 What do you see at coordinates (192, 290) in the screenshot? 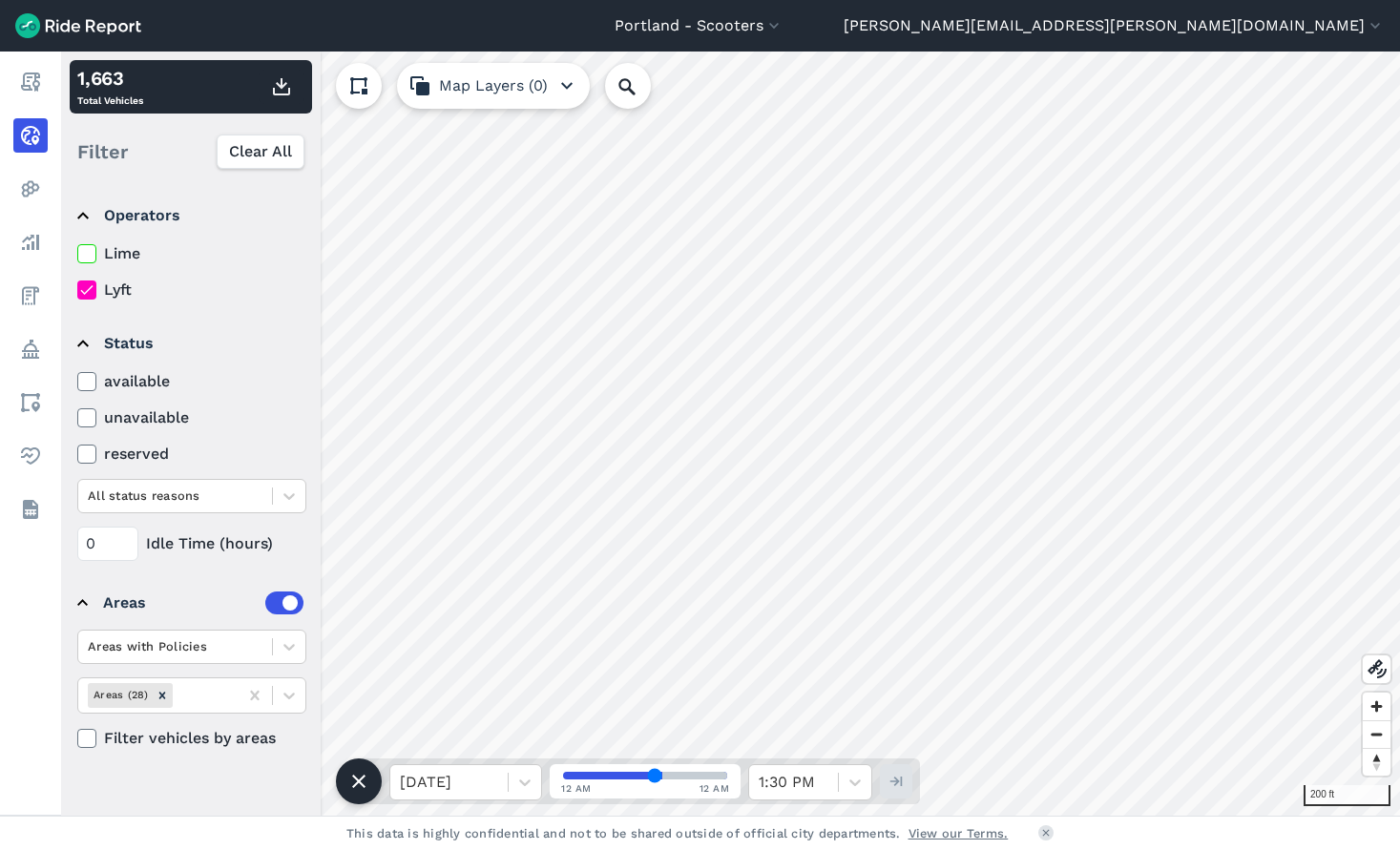
I see `label: Lyft` at bounding box center [192, 290].